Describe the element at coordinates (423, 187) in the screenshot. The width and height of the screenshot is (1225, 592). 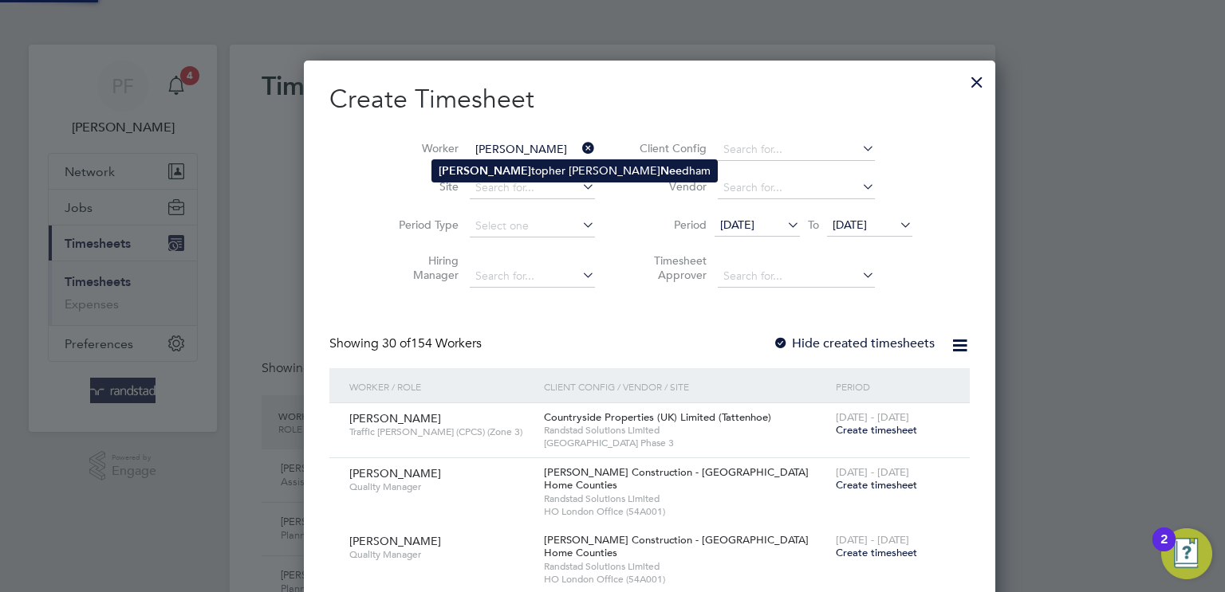
I see `label: Site` at that location.